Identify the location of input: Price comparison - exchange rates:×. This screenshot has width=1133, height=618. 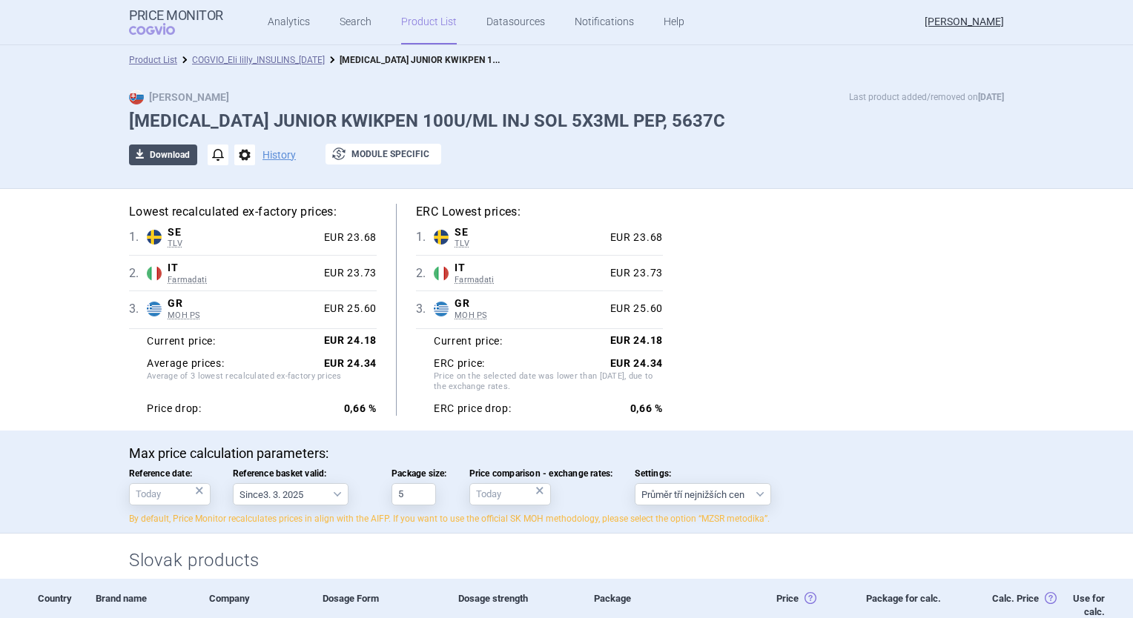
(510, 495).